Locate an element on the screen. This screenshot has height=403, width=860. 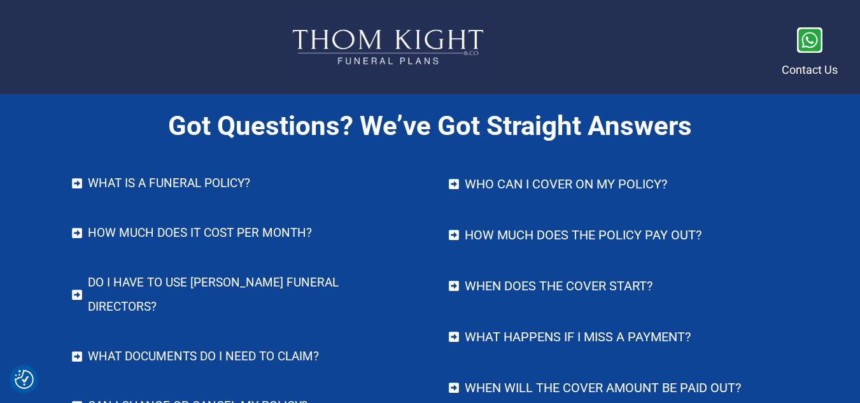
h4: What happens if I miss a payment? is located at coordinates (626, 337).